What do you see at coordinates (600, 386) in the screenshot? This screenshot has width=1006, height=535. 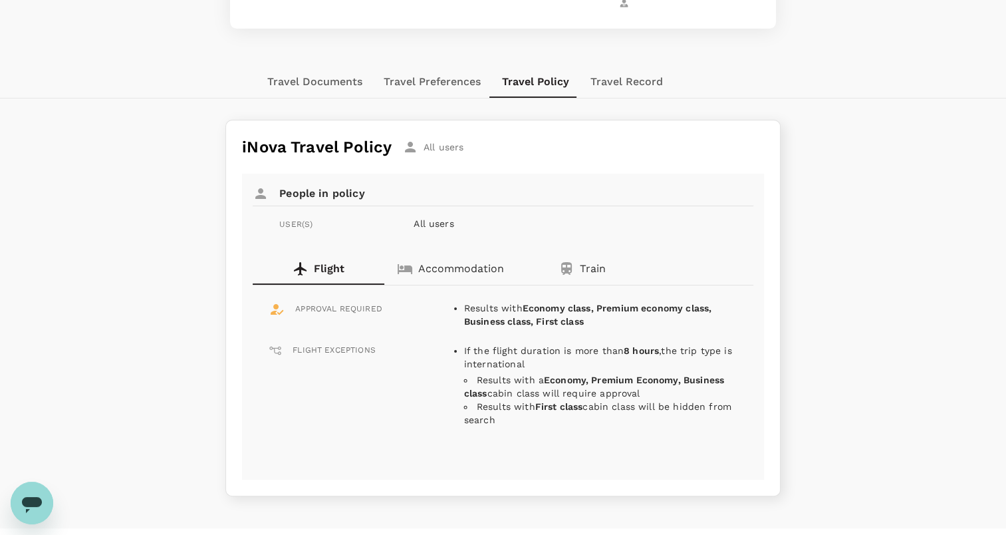 I see `li: Results with a cabin class will require approval` at bounding box center [600, 386].